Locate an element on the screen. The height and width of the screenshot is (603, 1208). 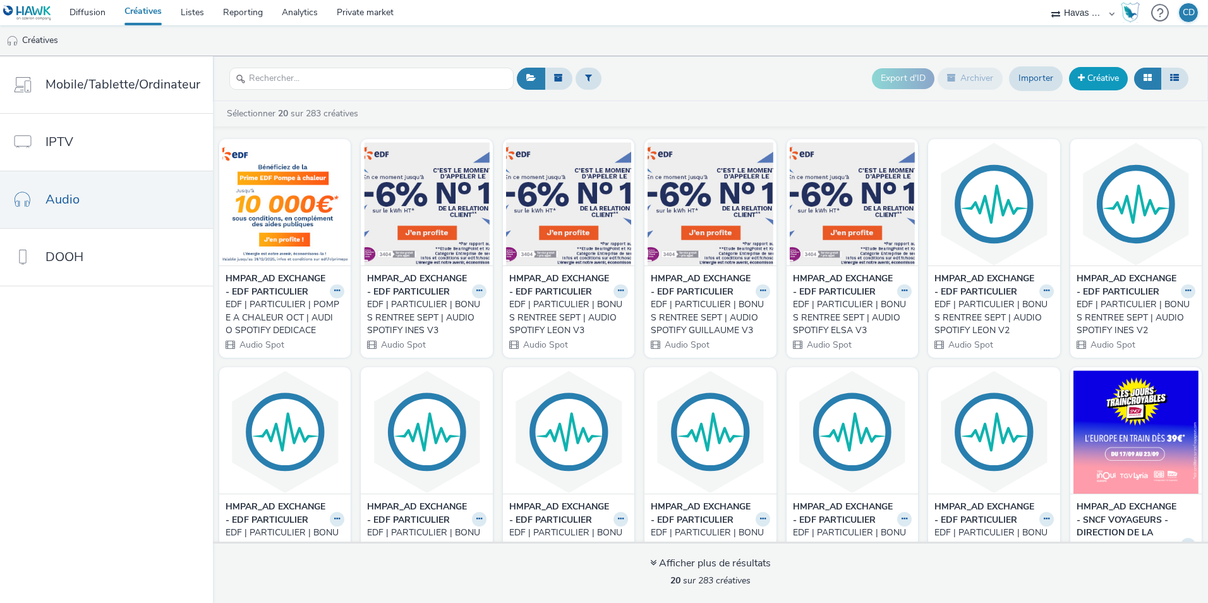
img: EDF | PARTICULIER | BONUS RENTREE SEPT | AUDIO SPOTIFY LEON V3 visual is located at coordinates (569, 203).